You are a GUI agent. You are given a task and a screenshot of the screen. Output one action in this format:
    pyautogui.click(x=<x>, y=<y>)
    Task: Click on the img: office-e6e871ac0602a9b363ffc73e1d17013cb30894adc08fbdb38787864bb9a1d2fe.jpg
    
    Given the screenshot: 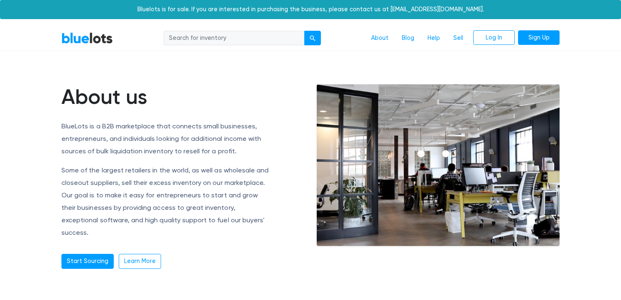 What is the action you would take?
    pyautogui.click(x=438, y=165)
    